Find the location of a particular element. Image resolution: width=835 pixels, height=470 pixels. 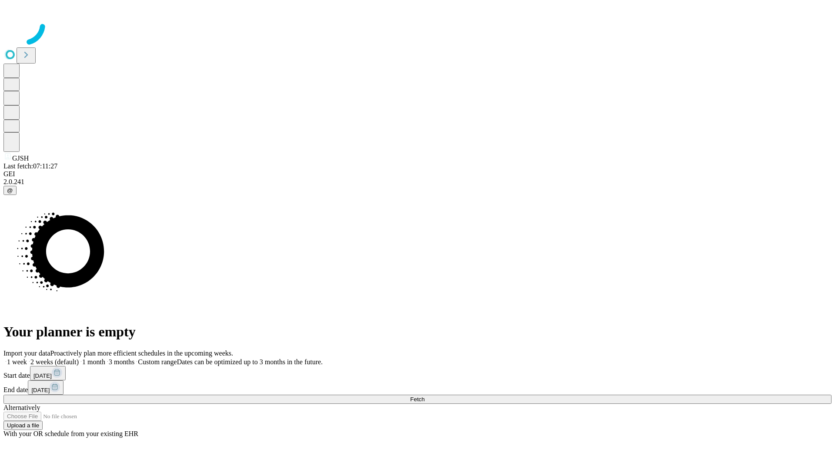

button: Upload a file is located at coordinates (23, 425).